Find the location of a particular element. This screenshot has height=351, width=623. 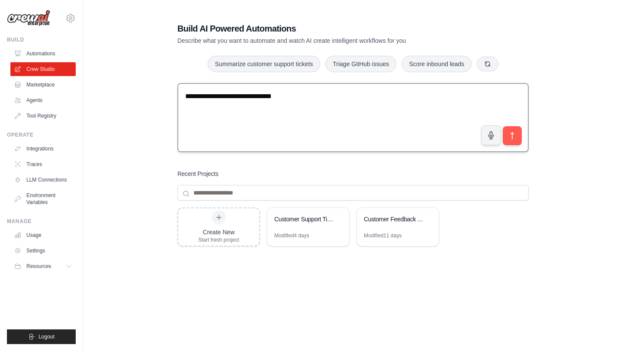

button: Get new suggestions is located at coordinates (488, 64).